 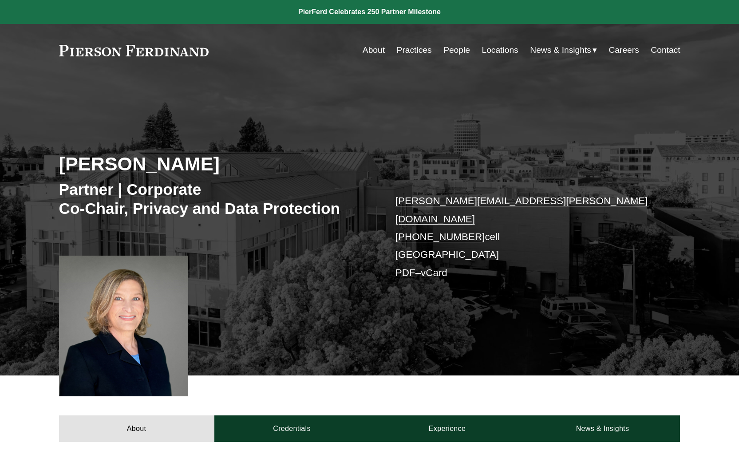 What do you see at coordinates (560, 50) in the screenshot?
I see `span: News & Insights` at bounding box center [560, 50].